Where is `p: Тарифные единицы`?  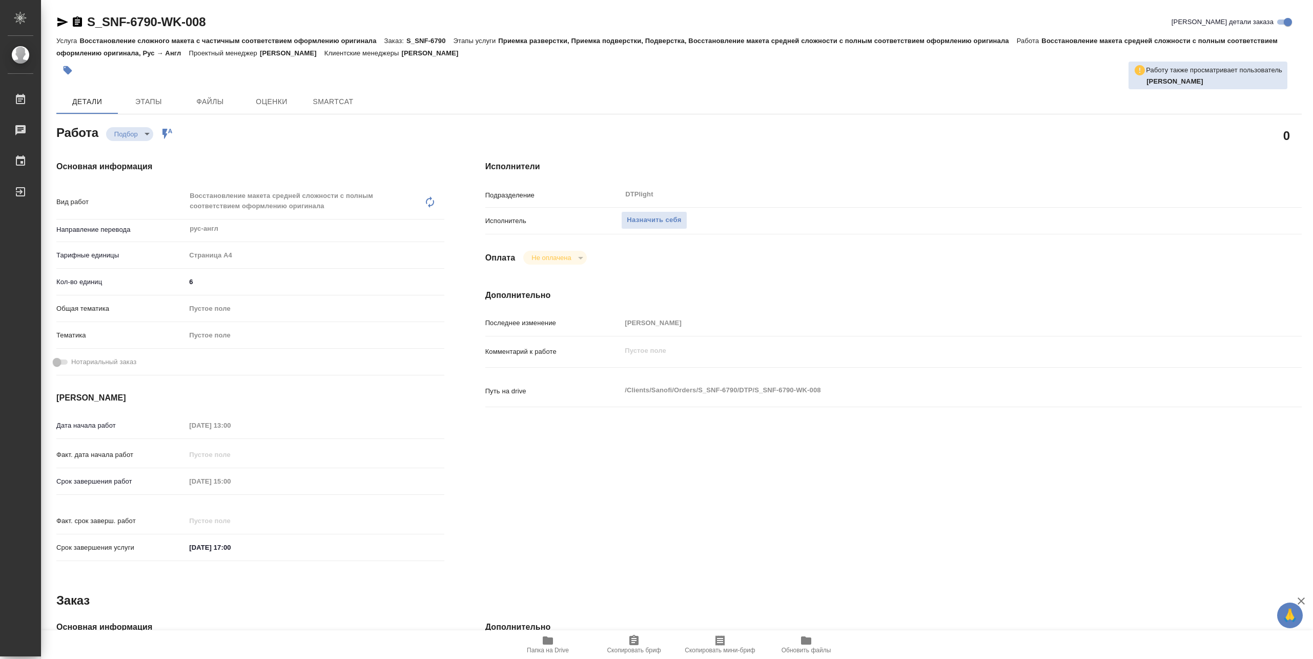 p: Тарифные единицы is located at coordinates (121, 255).